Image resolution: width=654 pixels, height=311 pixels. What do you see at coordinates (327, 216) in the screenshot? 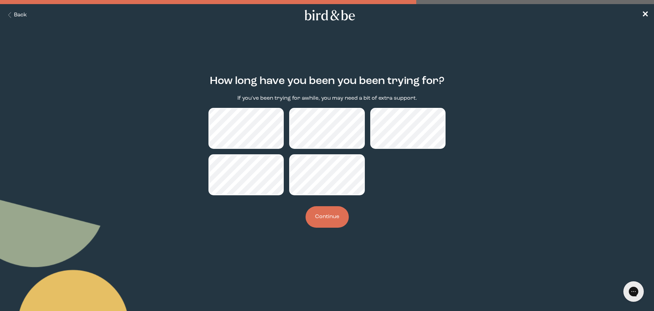
I see `button: Continue` at bounding box center [327, 216].